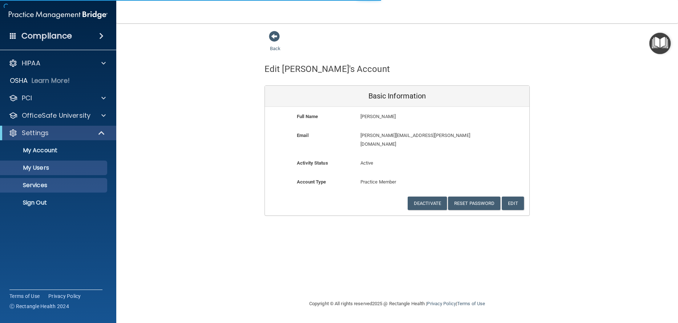 The image size is (678, 323). What do you see at coordinates (428, 203) in the screenshot?
I see `button: Deactivate` at bounding box center [428, 203].